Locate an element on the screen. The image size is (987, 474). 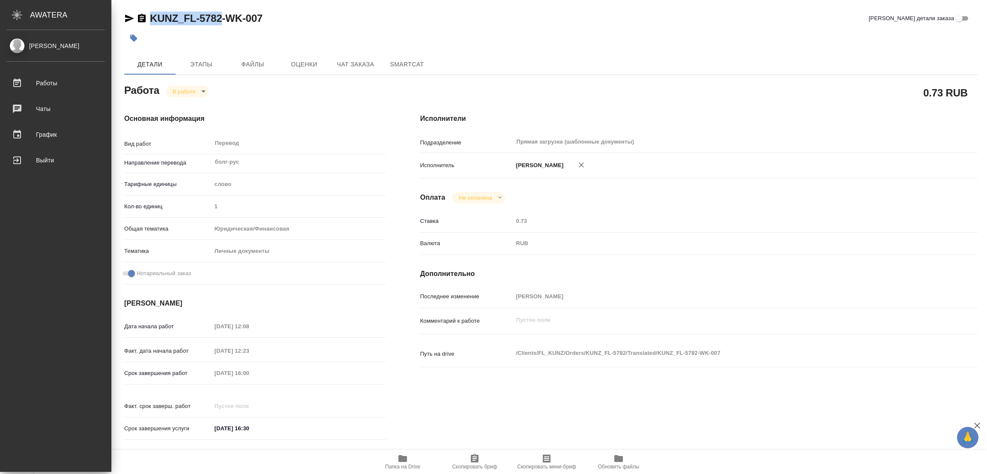
span: SmartCat is located at coordinates (407, 64).